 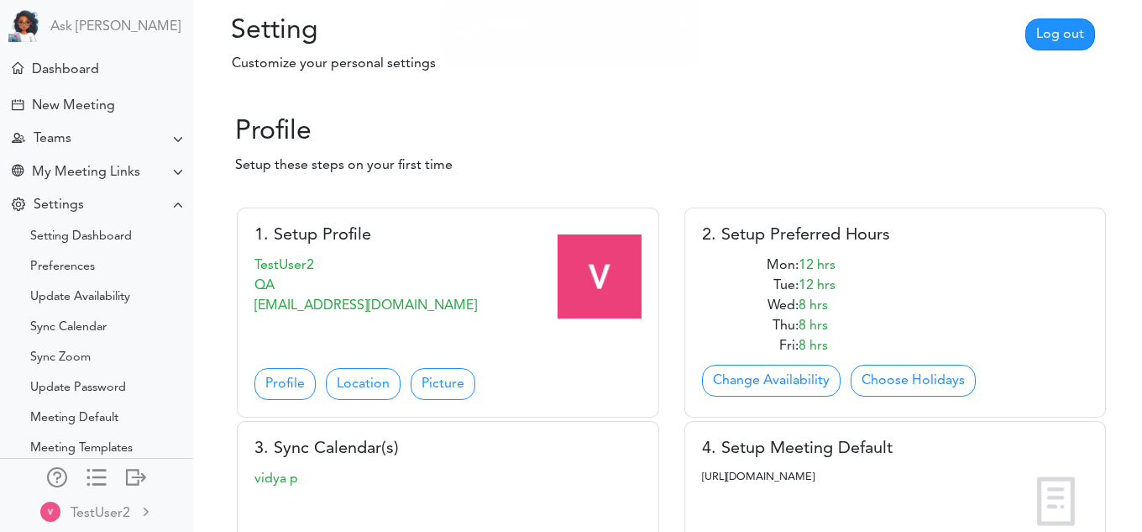 I want to click on div: Available hours updated, so click(x=586, y=39).